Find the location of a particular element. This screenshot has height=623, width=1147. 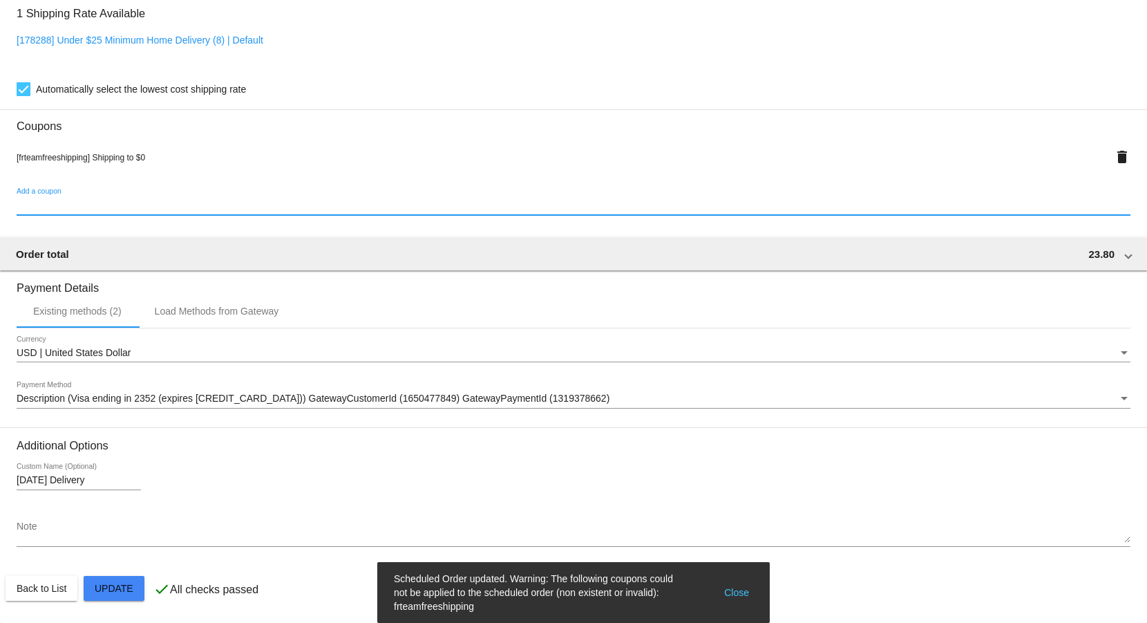

h3: Coupons is located at coordinates (574, 121).